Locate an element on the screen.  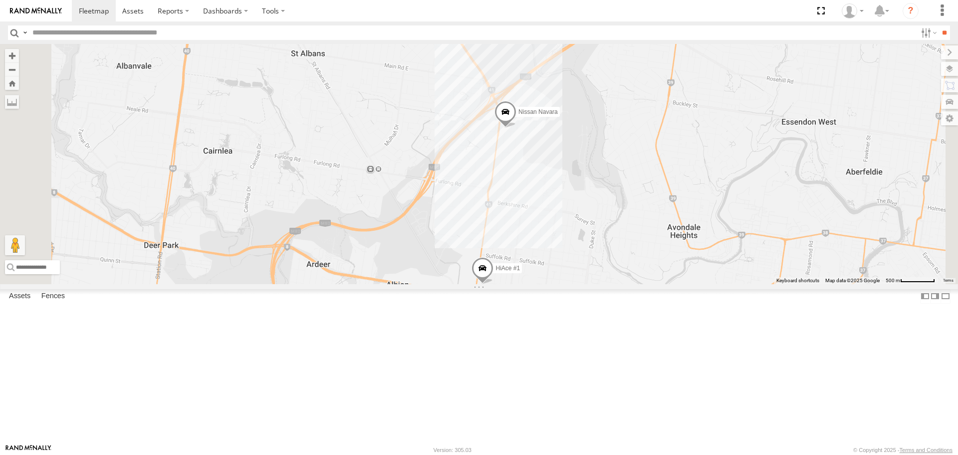
div: Version: 305.03 is located at coordinates (453, 450).